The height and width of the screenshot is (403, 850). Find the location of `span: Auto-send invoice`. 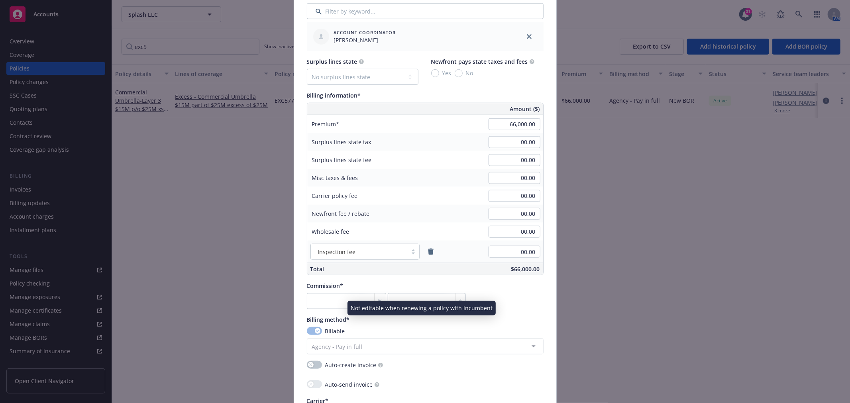

span: Auto-send invoice is located at coordinates (349, 384).